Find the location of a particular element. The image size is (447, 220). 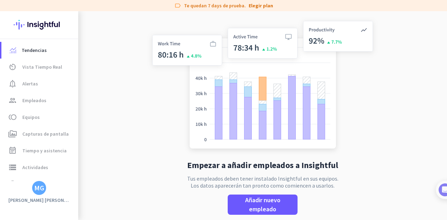

button: Añadir nuevo empleado is located at coordinates (263, 205).